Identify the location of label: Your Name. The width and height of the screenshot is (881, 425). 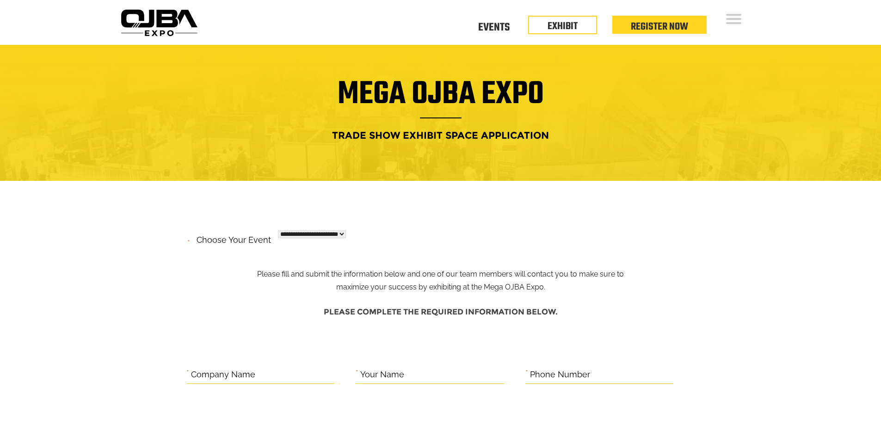
(382, 375).